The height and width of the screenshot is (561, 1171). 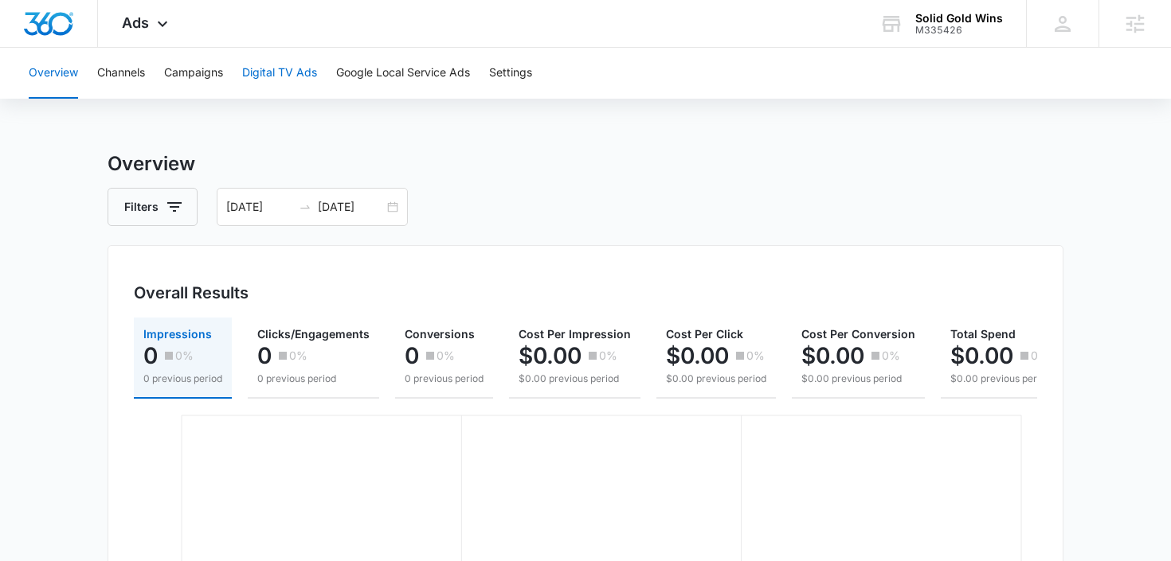 What do you see at coordinates (135, 22) in the screenshot?
I see `span: Ads` at bounding box center [135, 22].